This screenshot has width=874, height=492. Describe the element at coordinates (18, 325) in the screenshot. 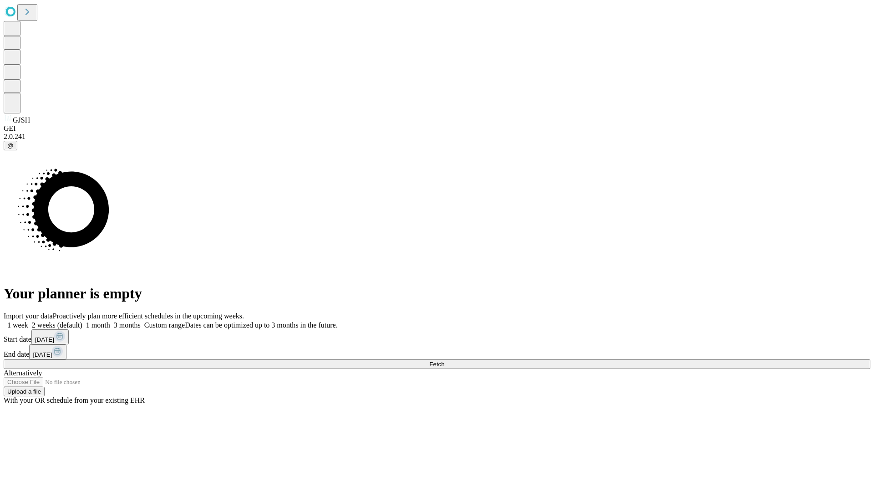

I see `span: 1 week` at that location.